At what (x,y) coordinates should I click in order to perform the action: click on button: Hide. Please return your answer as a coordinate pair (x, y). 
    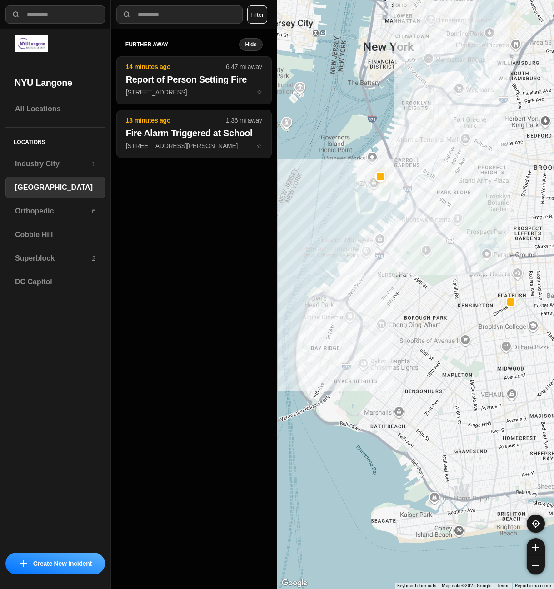
    Looking at the image, I should click on (250, 45).